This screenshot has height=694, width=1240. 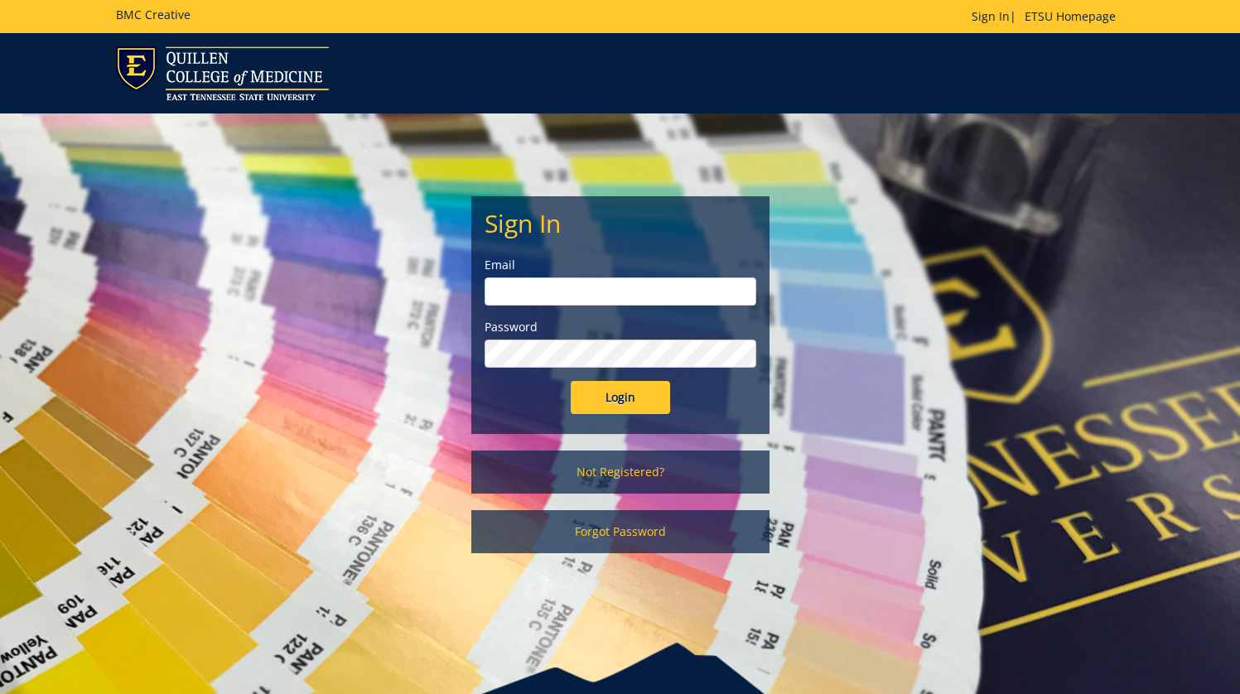 What do you see at coordinates (620, 397) in the screenshot?
I see `input: Login` at bounding box center [620, 397].